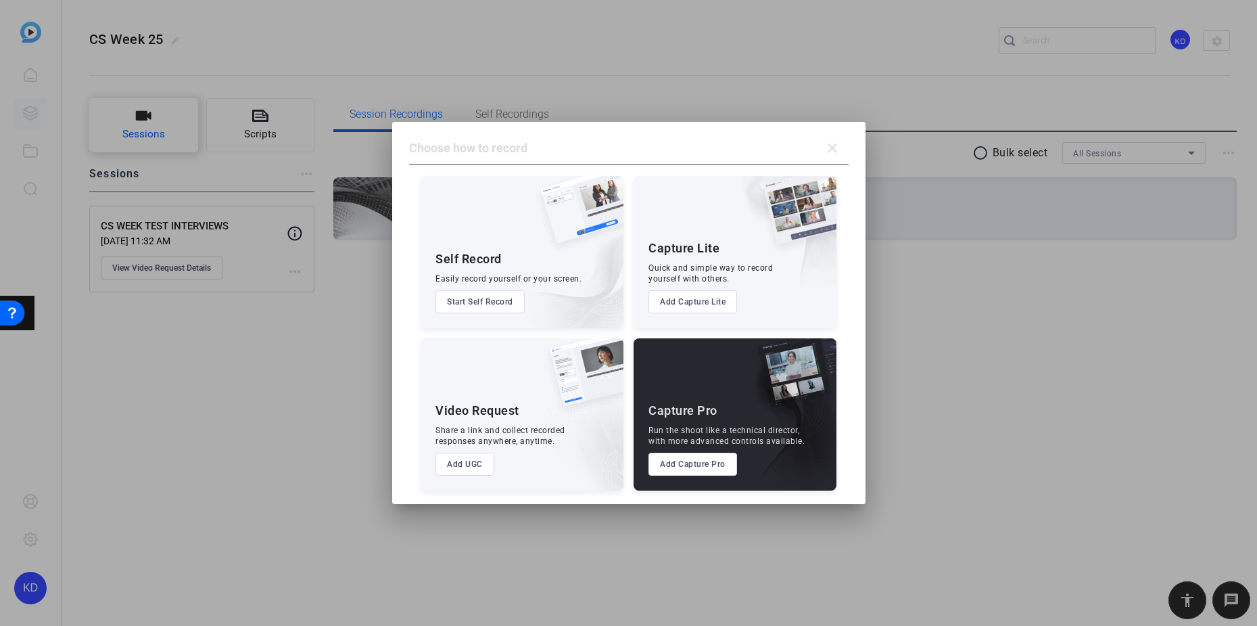  What do you see at coordinates (795, 217) in the screenshot?
I see `img: capture-lite.png` at bounding box center [795, 217].